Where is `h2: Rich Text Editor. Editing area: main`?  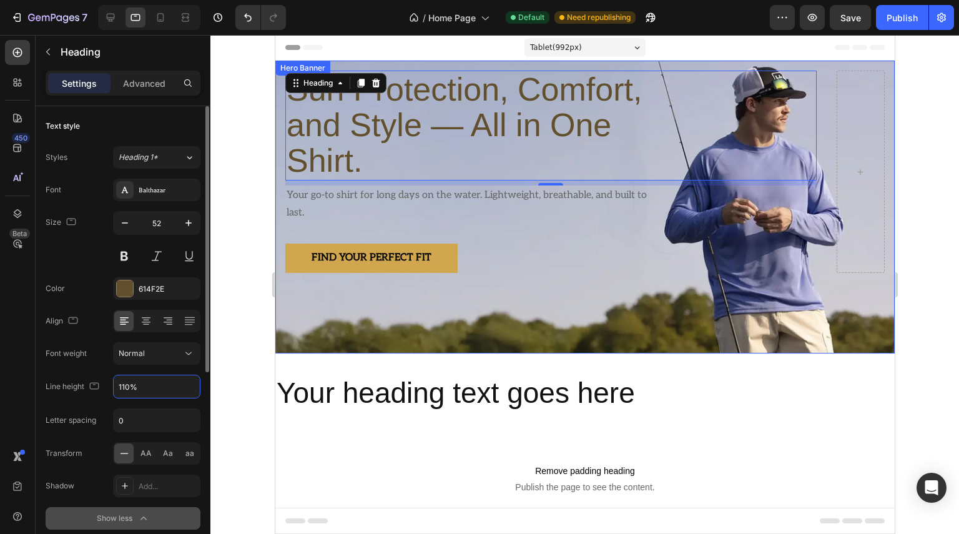
h2: Rich Text Editor. Editing area: main is located at coordinates (193, 90).